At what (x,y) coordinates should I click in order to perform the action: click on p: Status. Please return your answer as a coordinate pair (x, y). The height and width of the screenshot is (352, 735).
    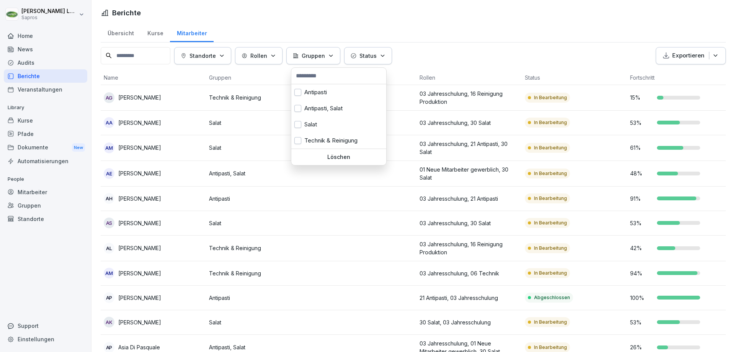
    Looking at the image, I should click on (368, 56).